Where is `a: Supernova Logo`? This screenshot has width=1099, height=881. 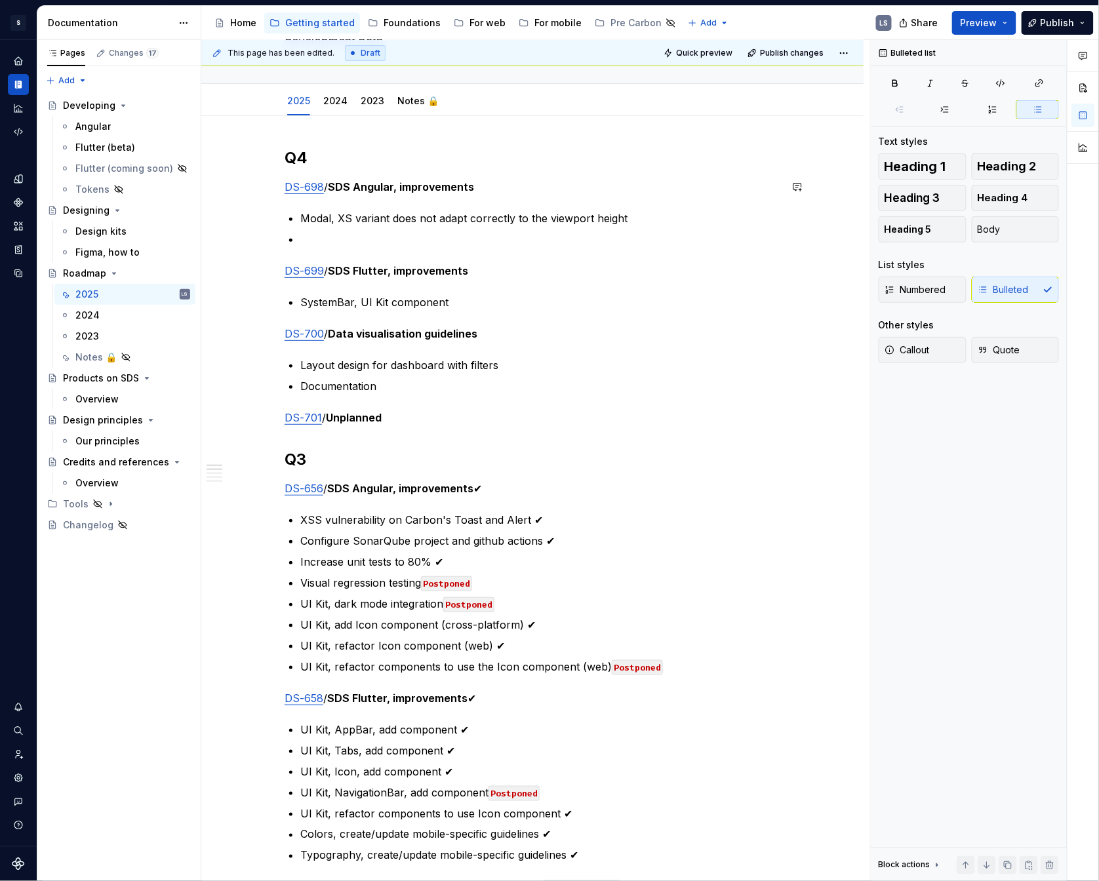
a: Supernova Logo is located at coordinates (18, 864).